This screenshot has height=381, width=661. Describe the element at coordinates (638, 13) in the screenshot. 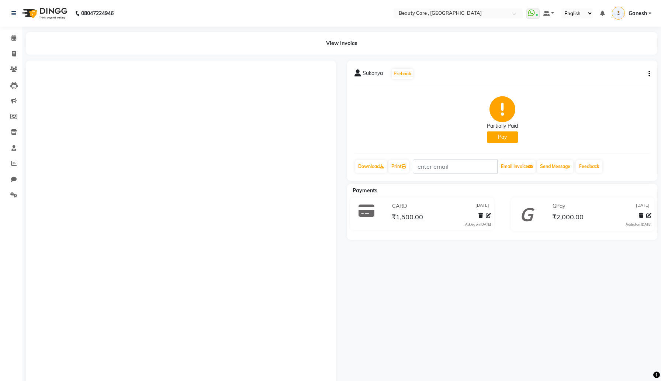

I see `span: Ganesh` at that location.